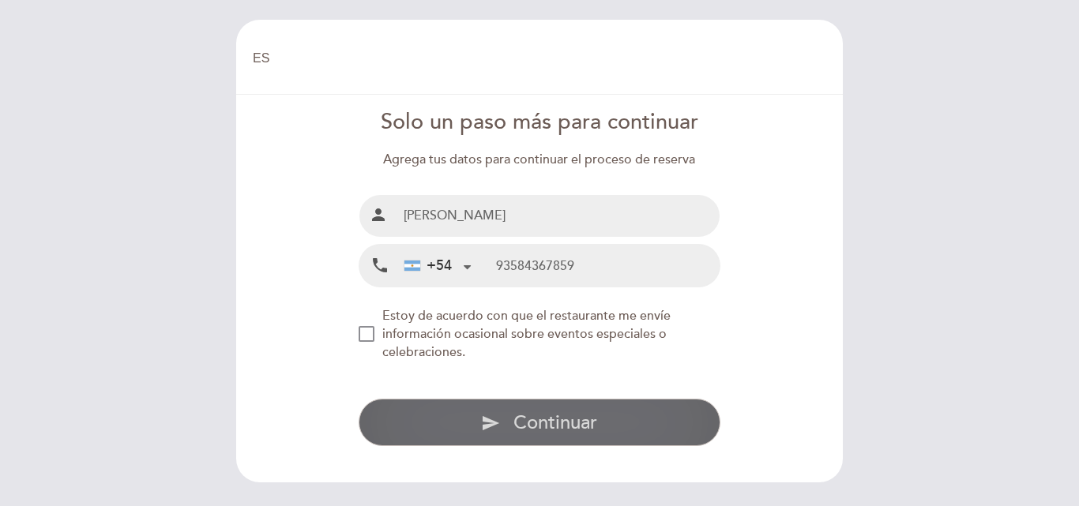 This screenshot has height=506, width=1079. What do you see at coordinates (559, 216) in the screenshot?
I see `input: Nombre y Apellido` at bounding box center [559, 216].